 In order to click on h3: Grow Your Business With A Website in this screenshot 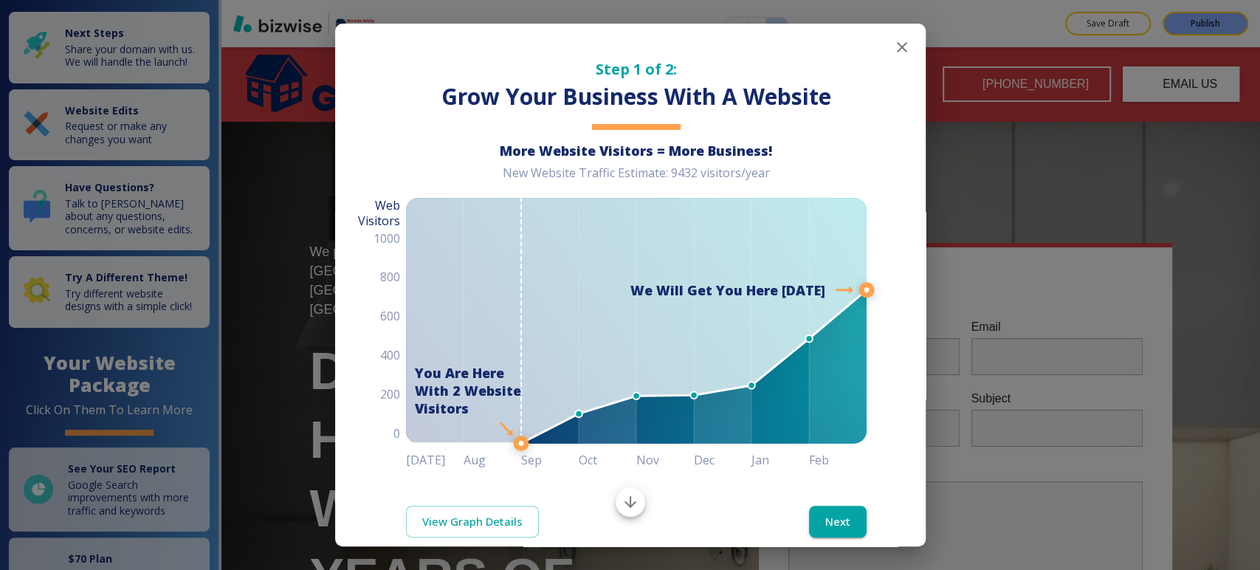, I will do `click(636, 97)`.